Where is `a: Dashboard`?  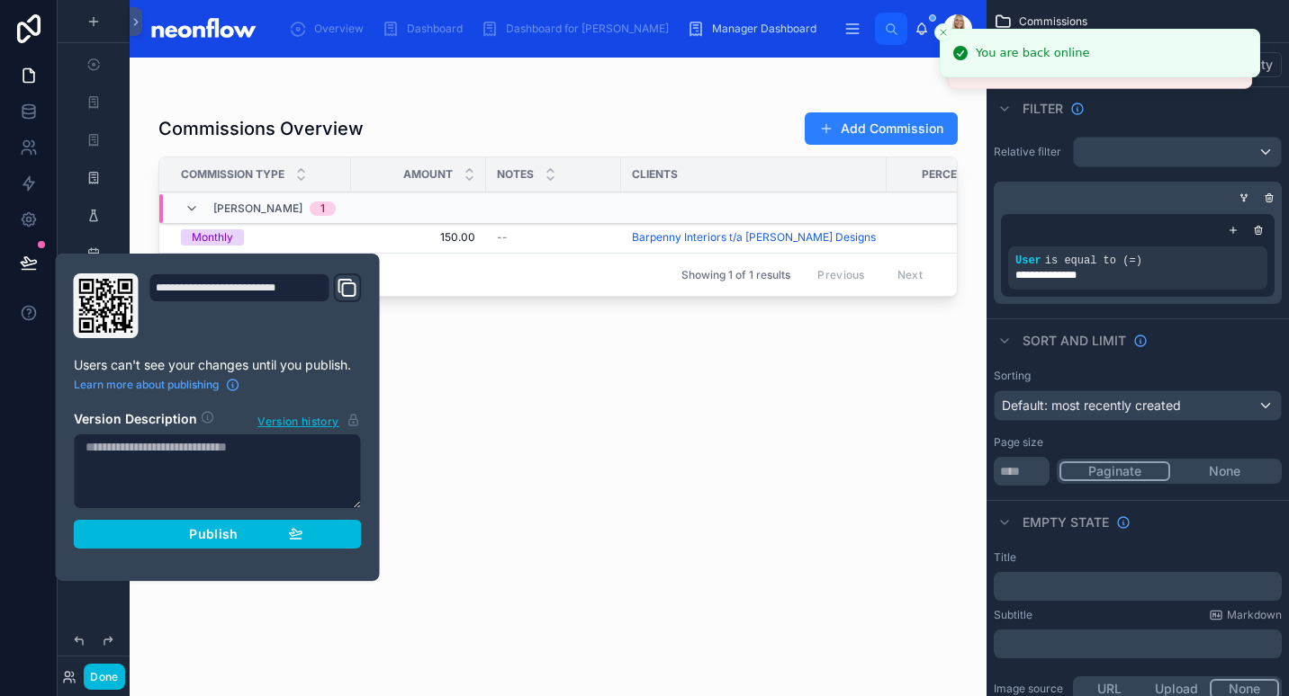 a: Dashboard is located at coordinates (426, 29).